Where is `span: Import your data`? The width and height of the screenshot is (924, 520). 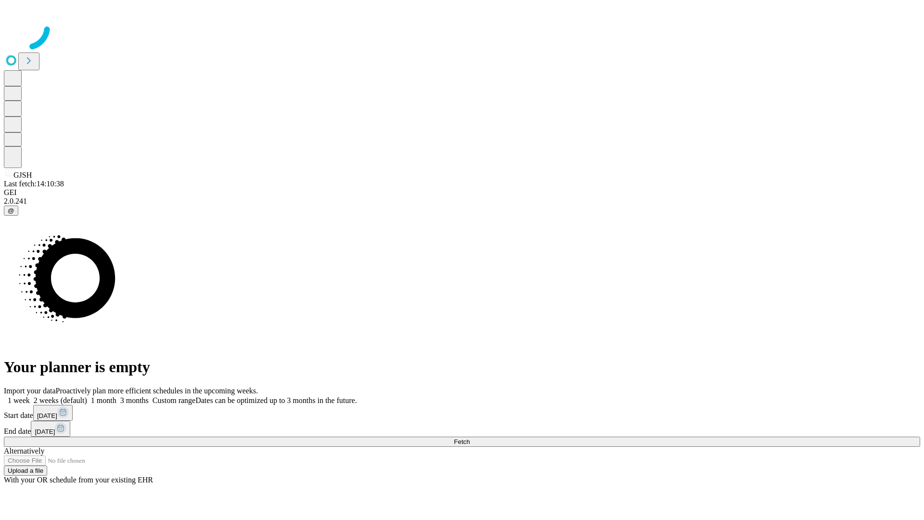 span: Import your data is located at coordinates (30, 390).